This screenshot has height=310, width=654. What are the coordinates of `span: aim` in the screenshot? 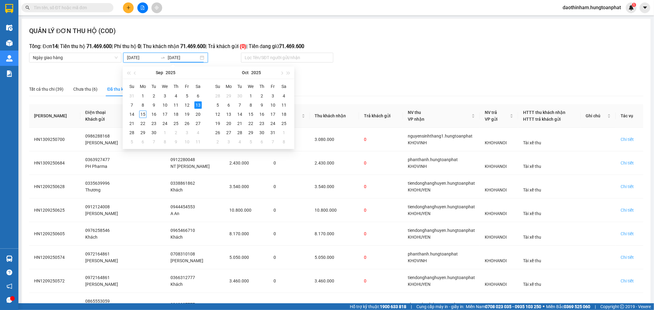 It's located at (157, 8).